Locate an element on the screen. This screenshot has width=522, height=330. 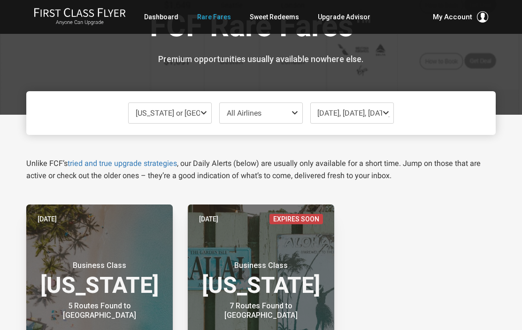
span: All Airlines is located at coordinates (244, 113).